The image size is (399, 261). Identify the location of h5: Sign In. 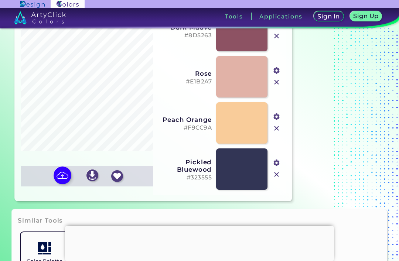
(329, 16).